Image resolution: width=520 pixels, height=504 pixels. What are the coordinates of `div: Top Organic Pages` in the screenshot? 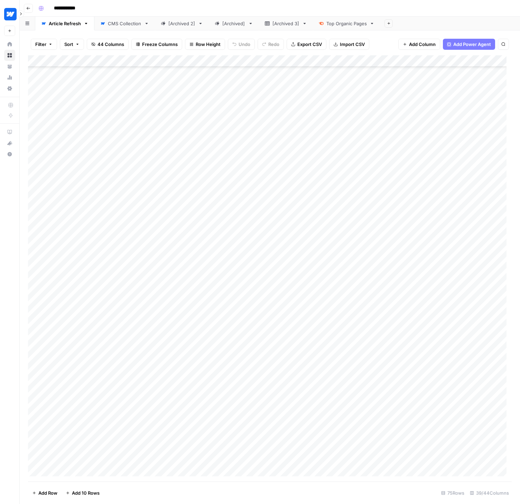 It's located at (347, 24).